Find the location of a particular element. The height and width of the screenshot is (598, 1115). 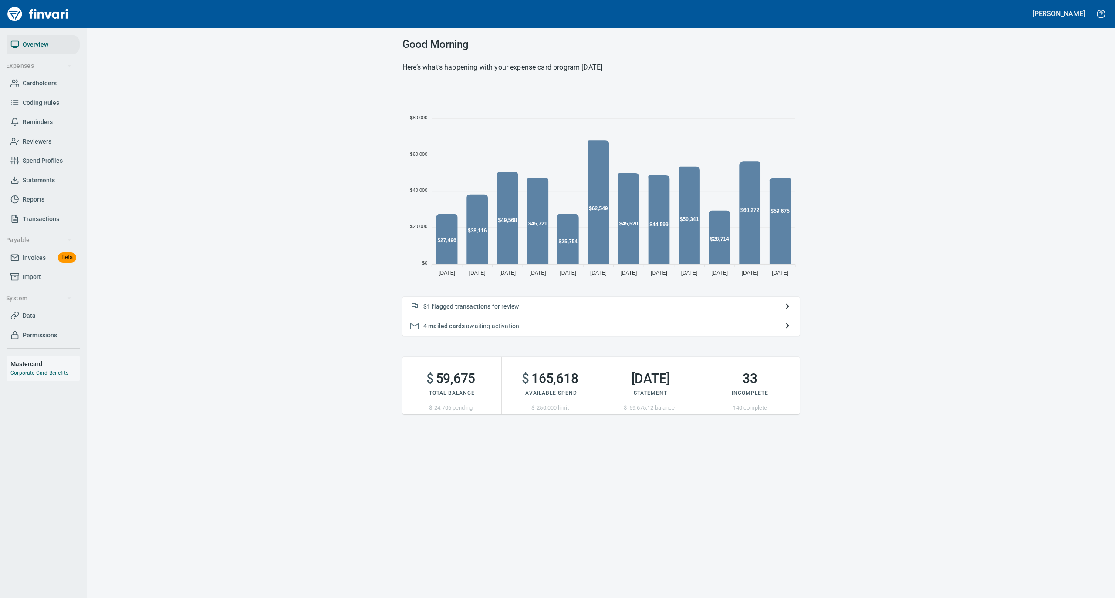

span: Data is located at coordinates (29, 316).